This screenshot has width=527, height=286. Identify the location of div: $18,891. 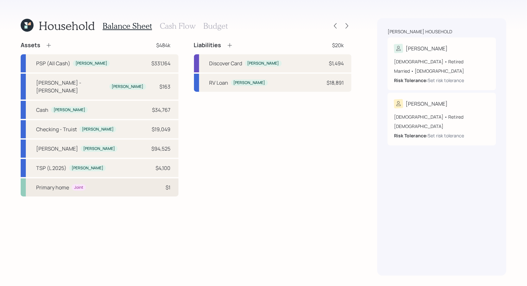
(335, 83).